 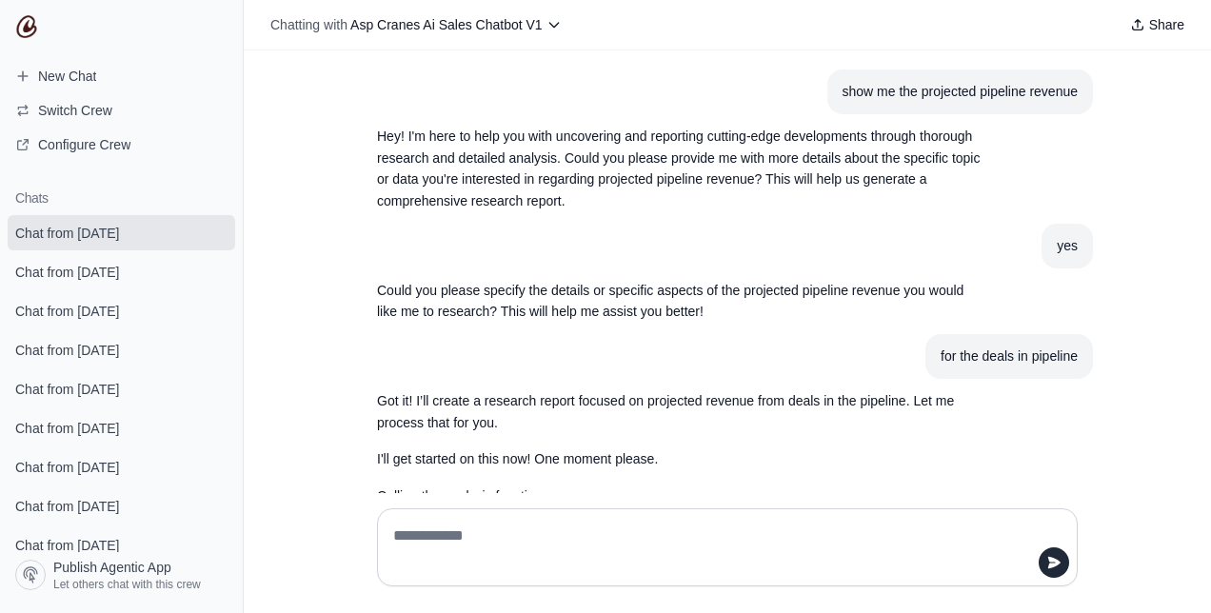 What do you see at coordinates (27, 27) in the screenshot?
I see `img: CrewAI Logo` at bounding box center [27, 27].